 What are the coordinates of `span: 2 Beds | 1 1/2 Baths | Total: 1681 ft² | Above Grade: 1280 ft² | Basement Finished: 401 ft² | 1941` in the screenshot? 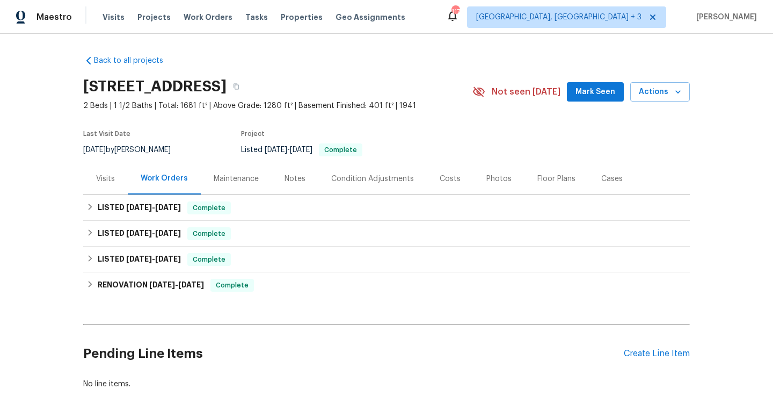 It's located at (278, 106).